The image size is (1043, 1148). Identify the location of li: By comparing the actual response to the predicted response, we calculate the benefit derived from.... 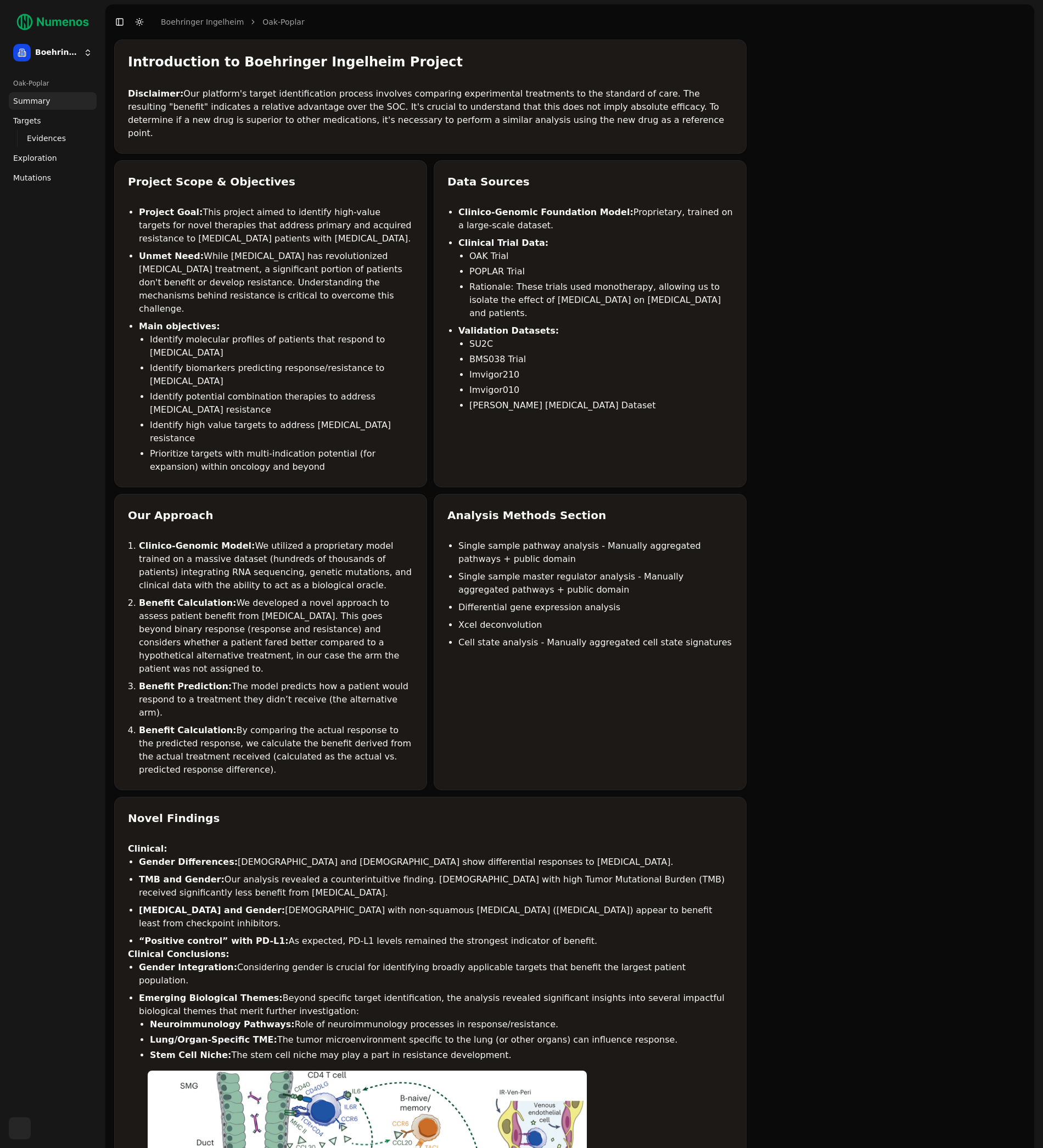
(276, 751).